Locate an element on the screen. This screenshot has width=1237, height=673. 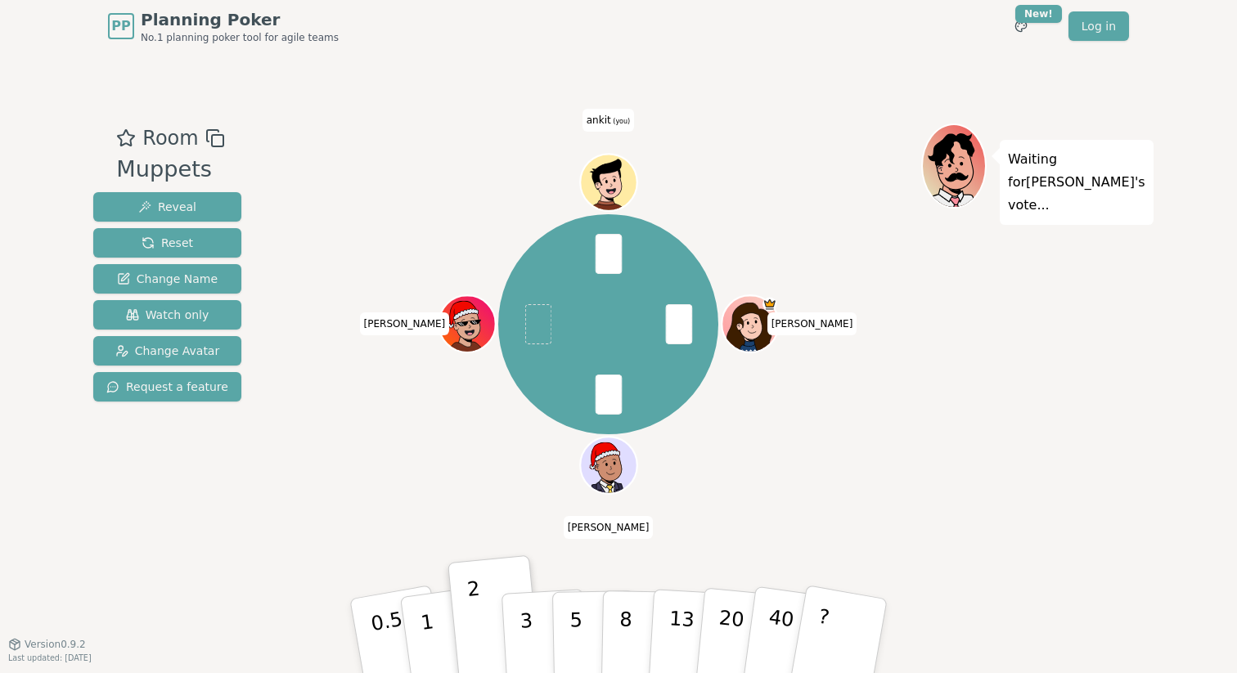
button: Click to change your avatar is located at coordinates (608, 182).